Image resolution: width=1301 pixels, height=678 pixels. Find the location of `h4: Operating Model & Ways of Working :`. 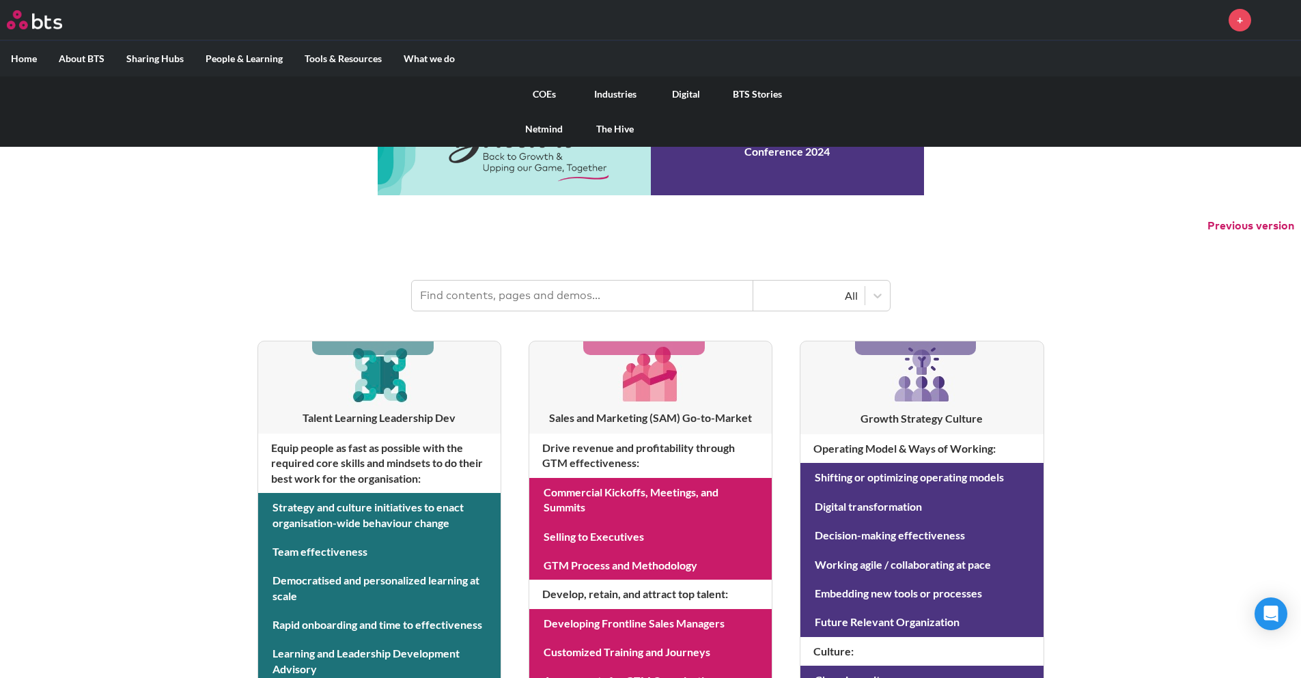

h4: Operating Model & Ways of Working : is located at coordinates (921, 449).